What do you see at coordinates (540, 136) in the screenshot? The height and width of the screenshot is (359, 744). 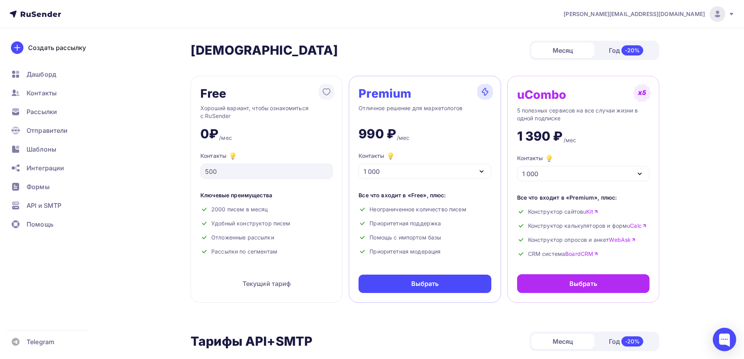 I see `div: 1 390 ₽` at bounding box center [540, 136].